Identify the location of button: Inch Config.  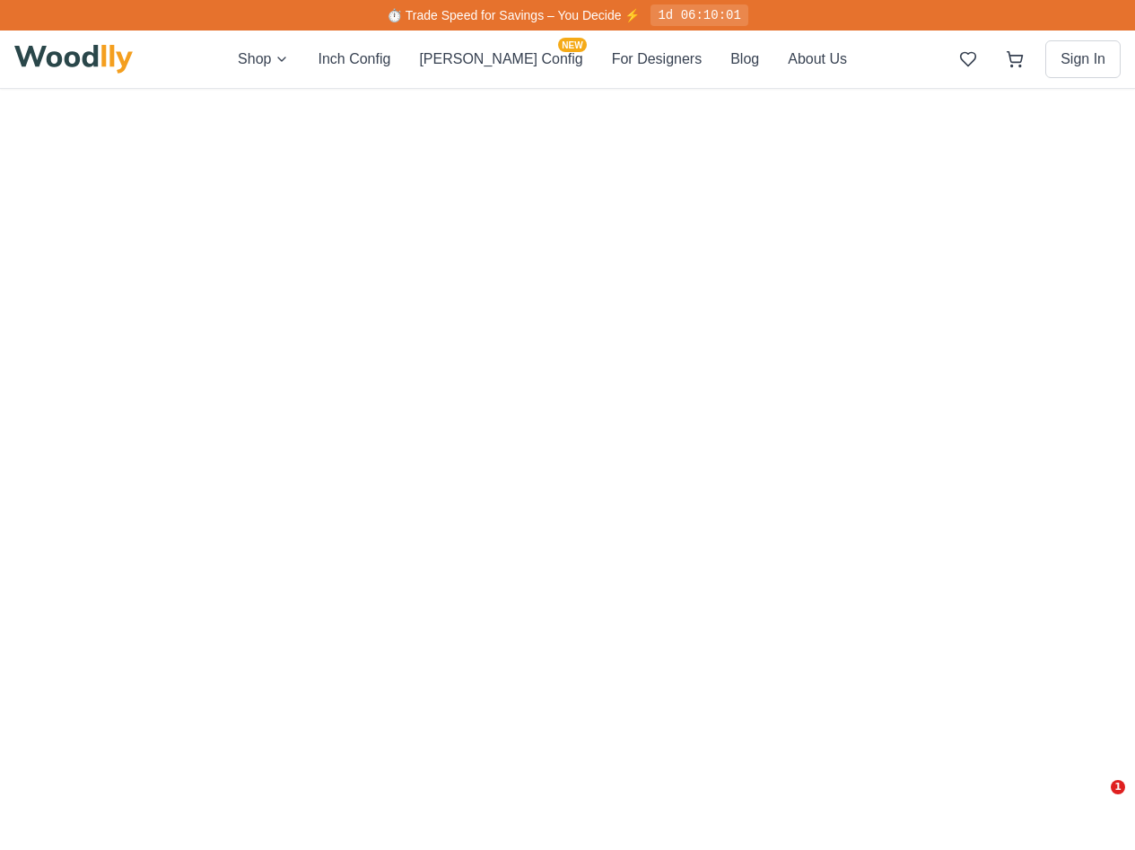
(354, 59).